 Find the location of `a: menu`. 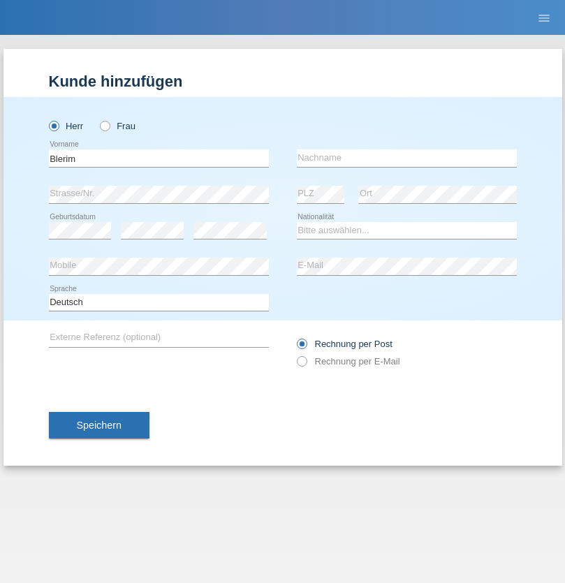

a: menu is located at coordinates (544, 17).